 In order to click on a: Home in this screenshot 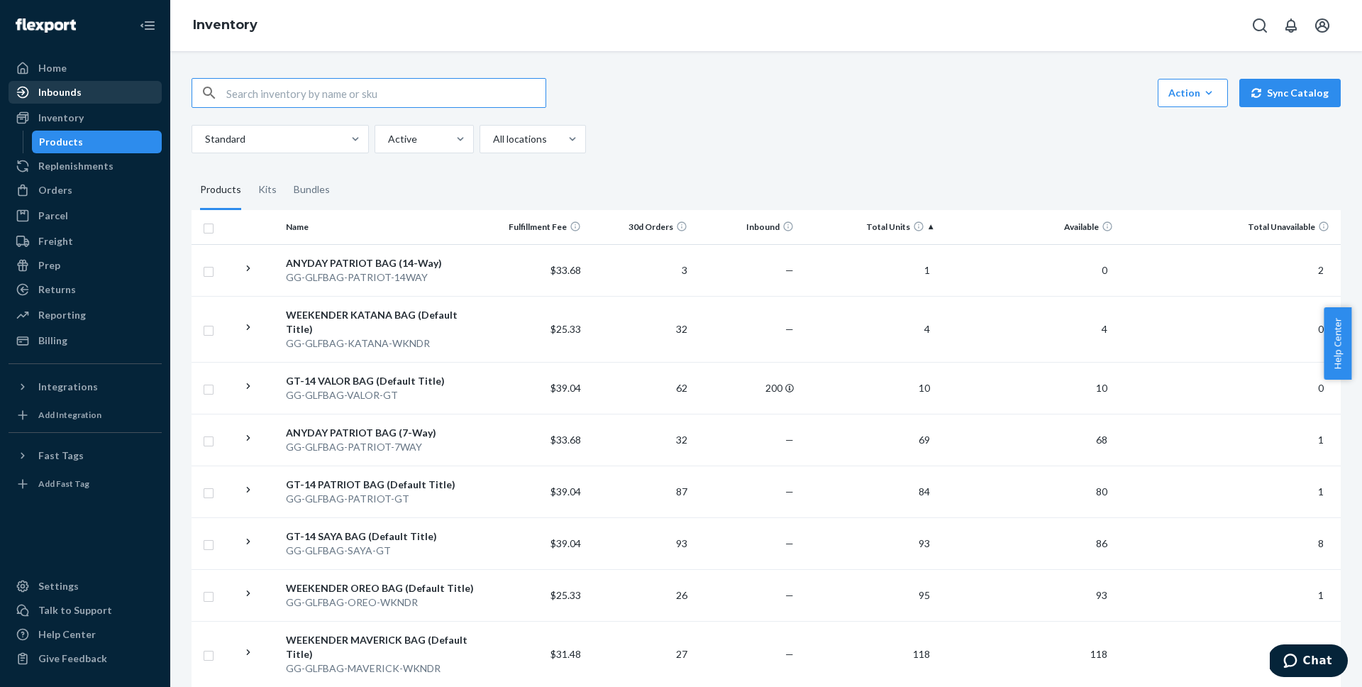, I will do `click(85, 68)`.